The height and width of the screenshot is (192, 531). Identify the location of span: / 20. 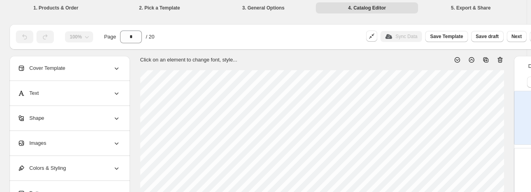
(150, 37).